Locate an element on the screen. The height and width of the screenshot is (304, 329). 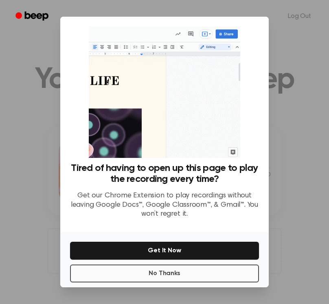
p: Get our Chrome Extension to play recordings without leaving Google Docs™, Google Classroom™, & Gm... is located at coordinates (164, 205).